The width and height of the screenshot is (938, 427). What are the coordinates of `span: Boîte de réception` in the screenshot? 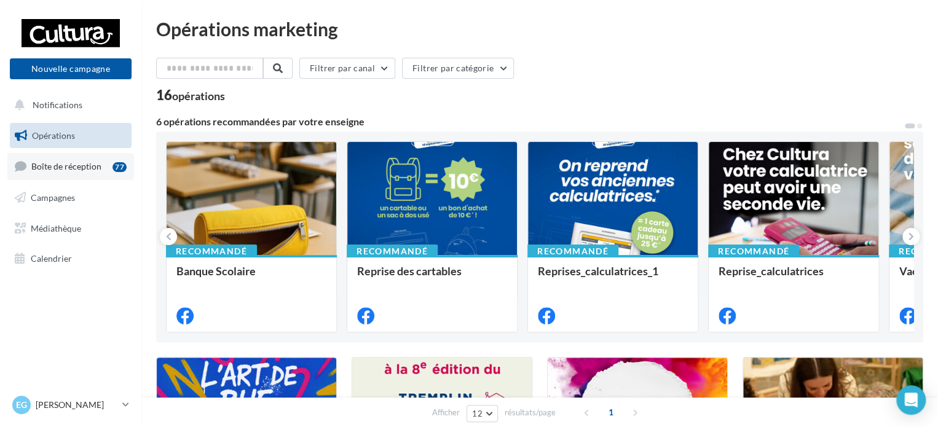 It's located at (66, 166).